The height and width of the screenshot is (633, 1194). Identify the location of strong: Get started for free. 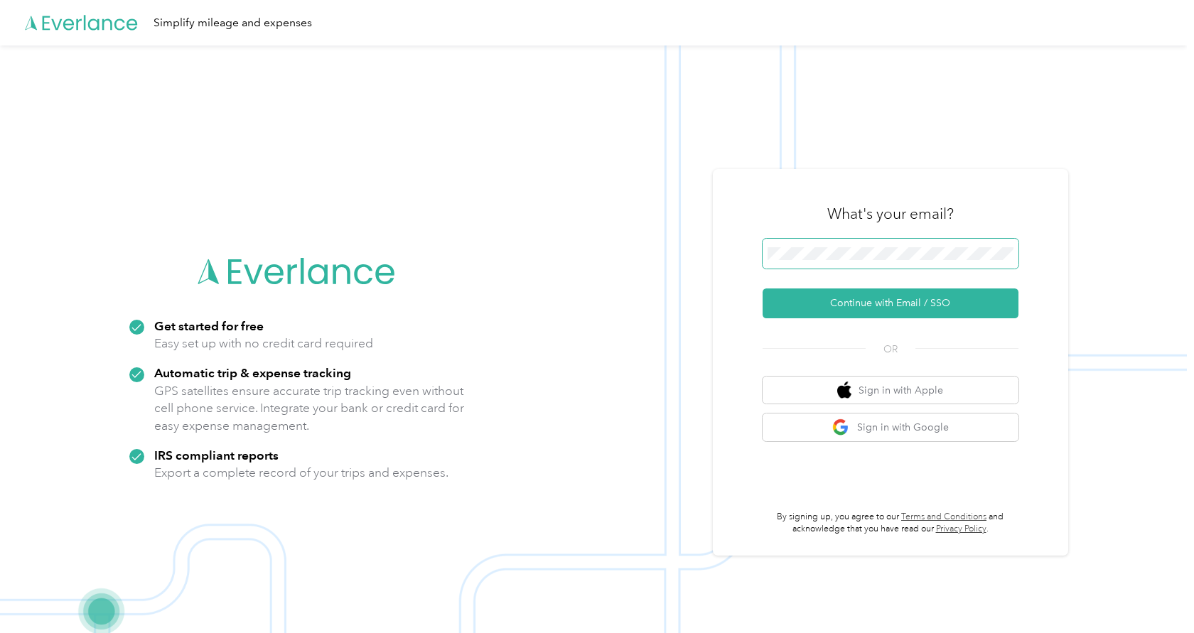
(209, 326).